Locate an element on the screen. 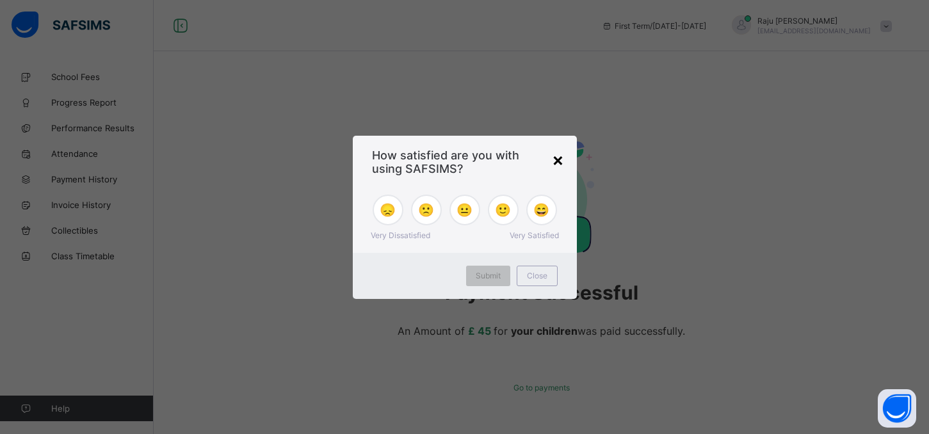 Image resolution: width=929 pixels, height=434 pixels. span: Very Dissatisfied is located at coordinates (400, 235).